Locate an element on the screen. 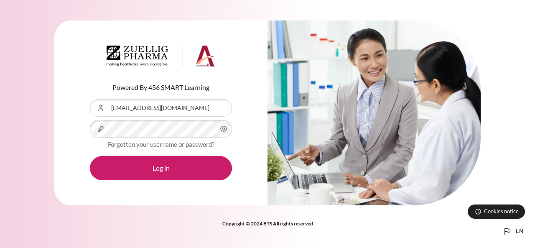 The image size is (535, 248). button: Languages is located at coordinates (513, 231).